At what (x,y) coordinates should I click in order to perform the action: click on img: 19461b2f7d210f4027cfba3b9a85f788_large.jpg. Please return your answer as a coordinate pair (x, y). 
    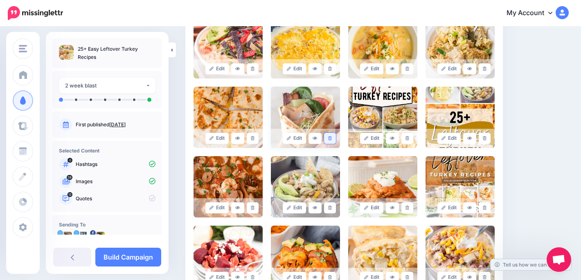
    Looking at the image, I should click on (228, 187).